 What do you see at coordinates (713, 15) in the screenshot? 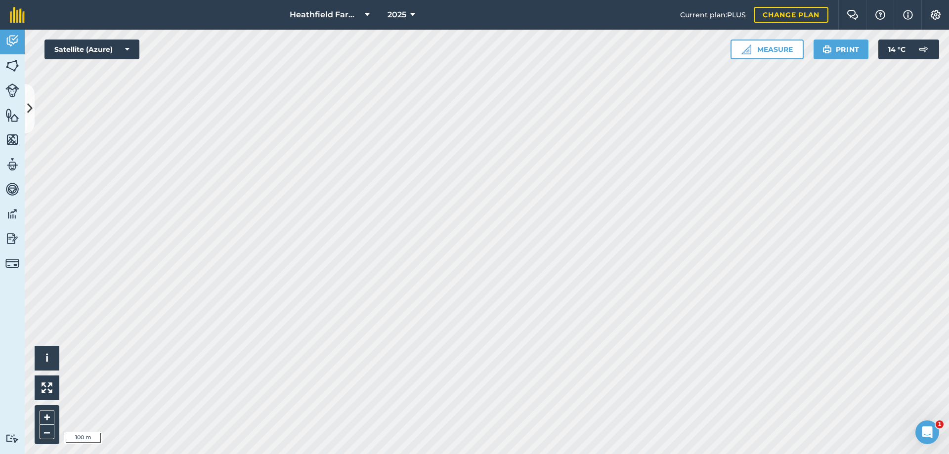
I see `span: Current plan : PLUS` at bounding box center [713, 15].